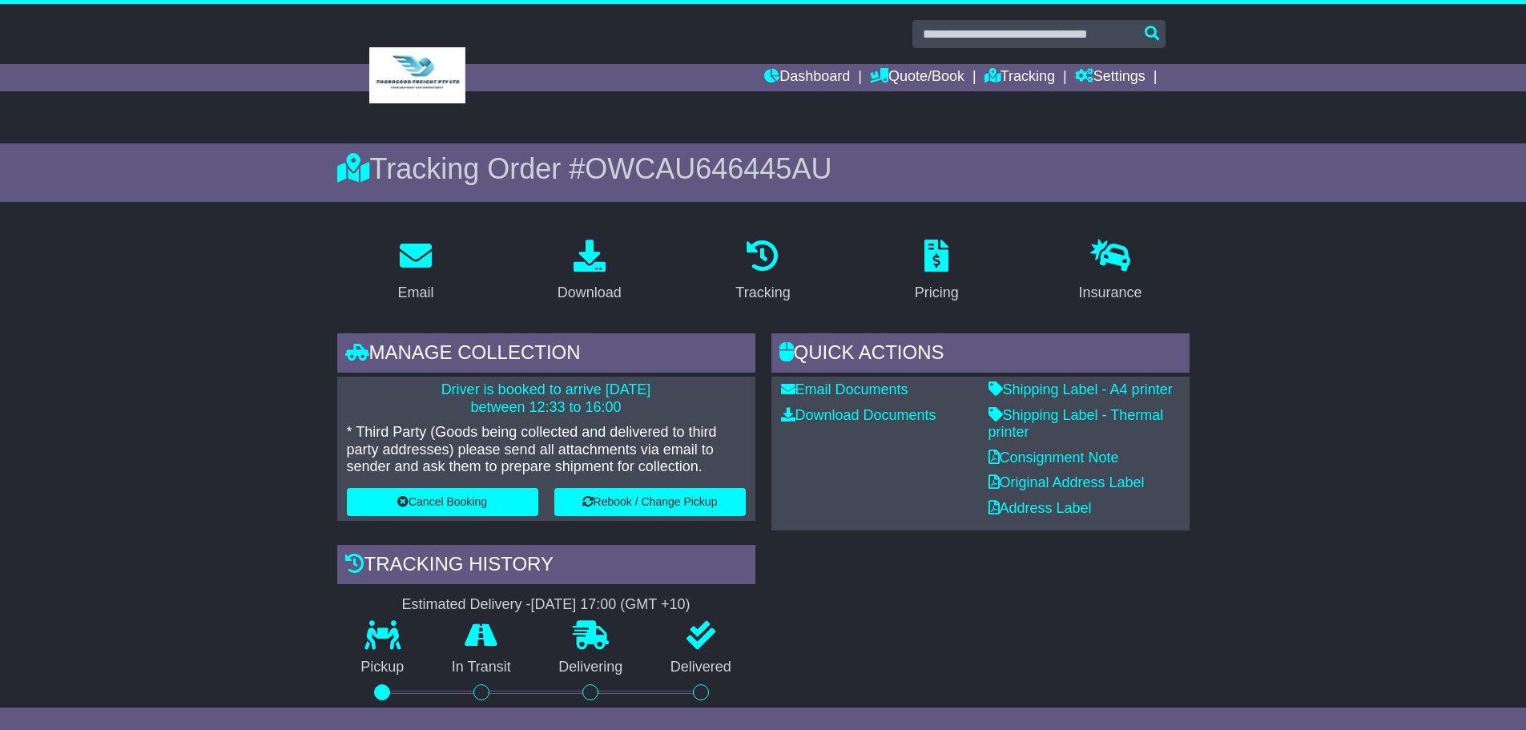 Image resolution: width=1526 pixels, height=730 pixels. I want to click on div: Tracking history, so click(546, 566).